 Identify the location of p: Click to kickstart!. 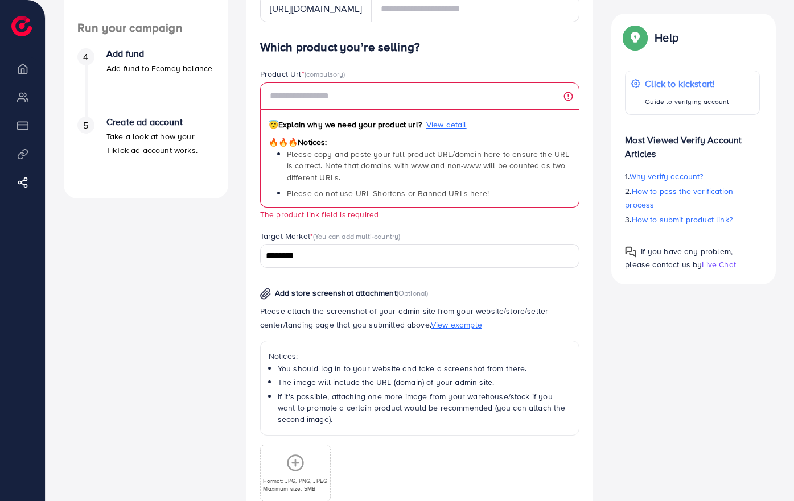
(687, 84).